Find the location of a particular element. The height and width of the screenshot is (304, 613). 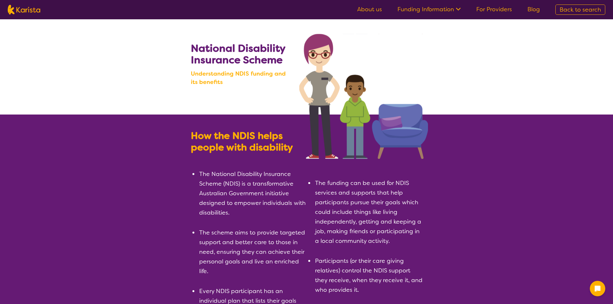

img: Karista logo is located at coordinates (24, 10).